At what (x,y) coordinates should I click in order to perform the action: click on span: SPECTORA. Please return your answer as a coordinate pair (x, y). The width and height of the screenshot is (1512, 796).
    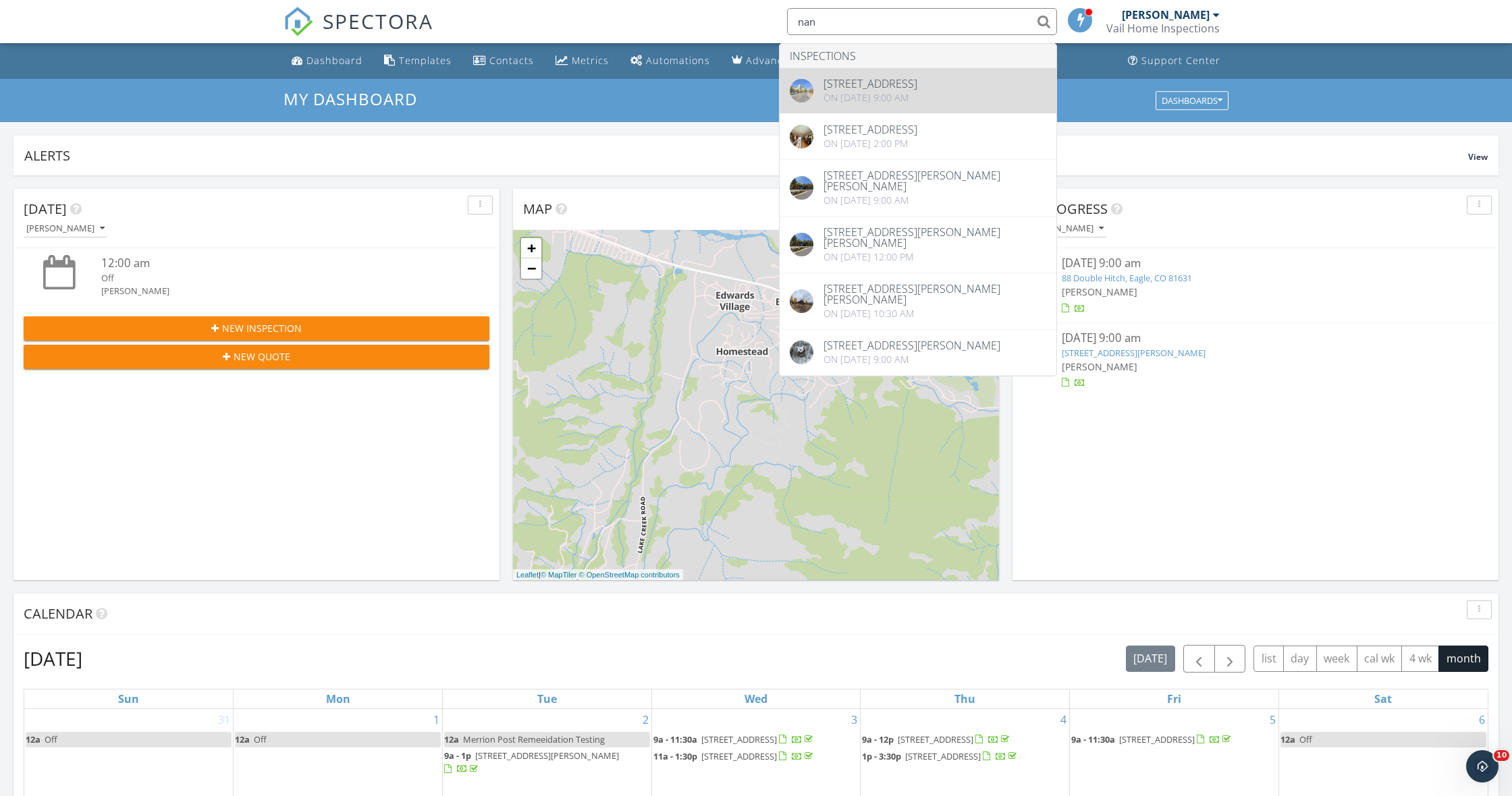
    Looking at the image, I should click on (378, 21).